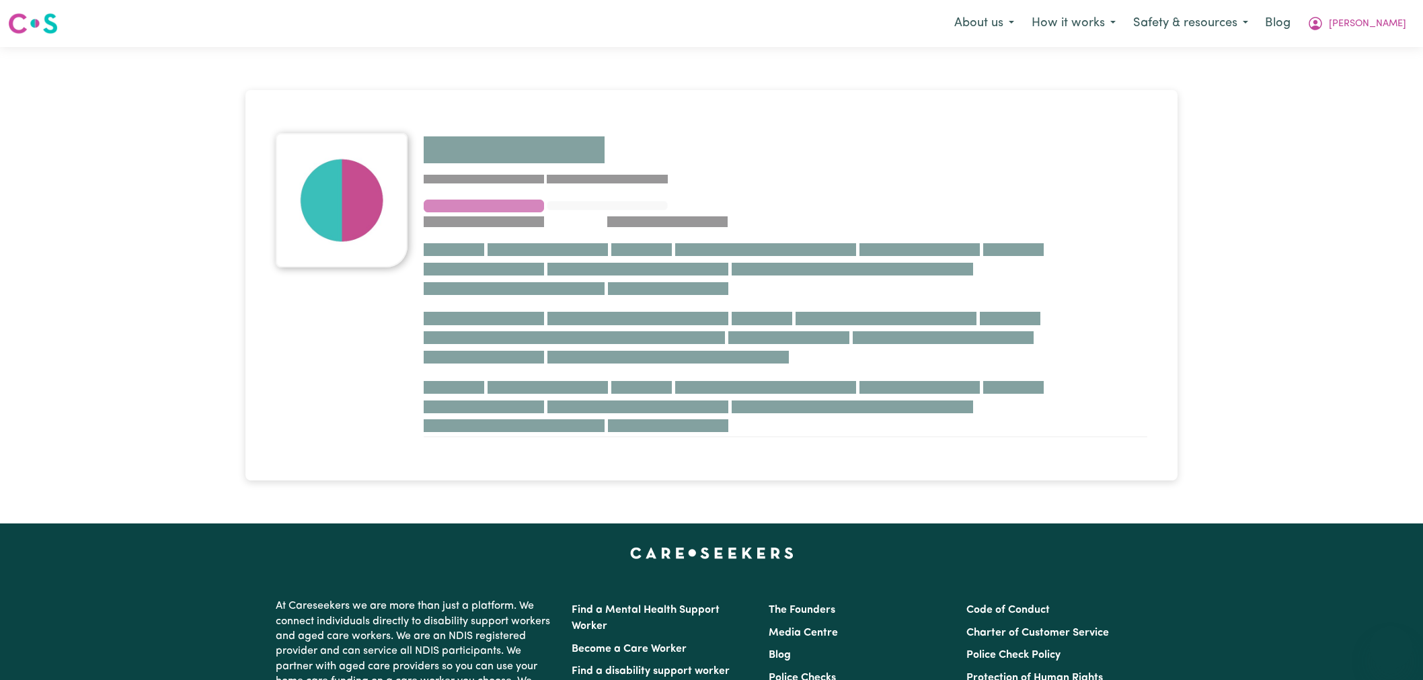 The width and height of the screenshot is (1423, 680). I want to click on a: Police Check Policy, so click(1013, 656).